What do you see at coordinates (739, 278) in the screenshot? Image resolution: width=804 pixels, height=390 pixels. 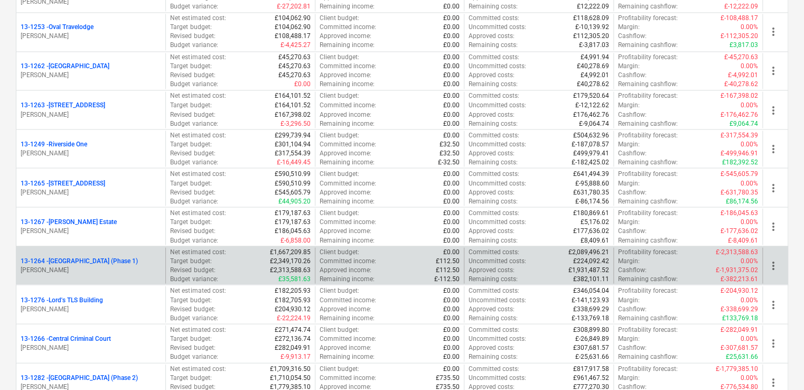 I see `p: £-382,213.61` at bounding box center [739, 278].